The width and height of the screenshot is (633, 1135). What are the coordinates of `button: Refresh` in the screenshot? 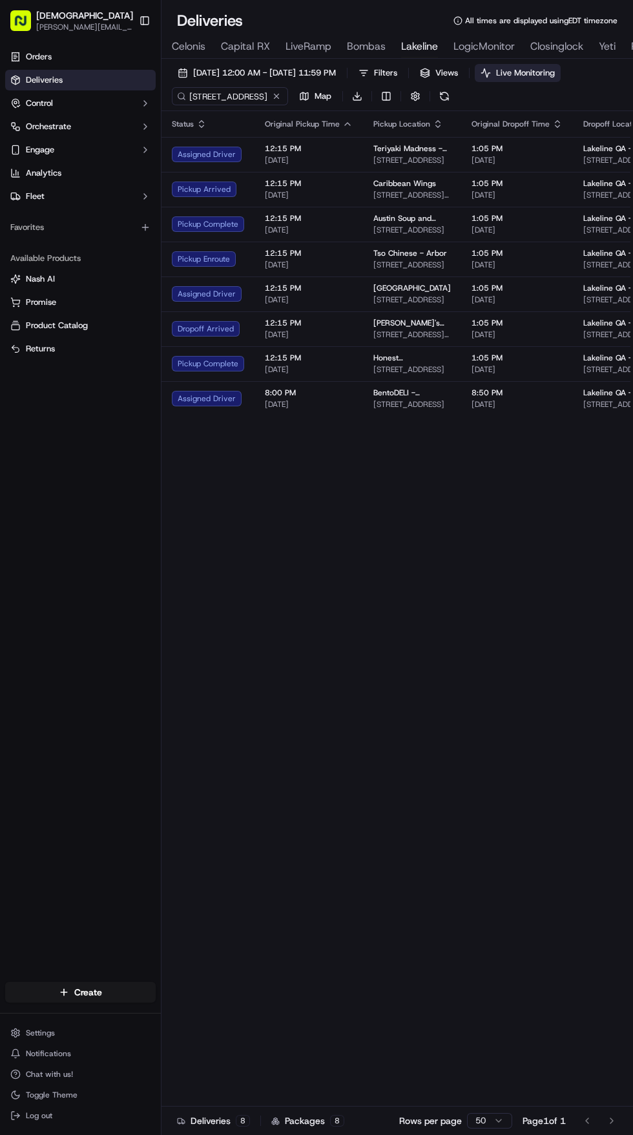 It's located at (444, 96).